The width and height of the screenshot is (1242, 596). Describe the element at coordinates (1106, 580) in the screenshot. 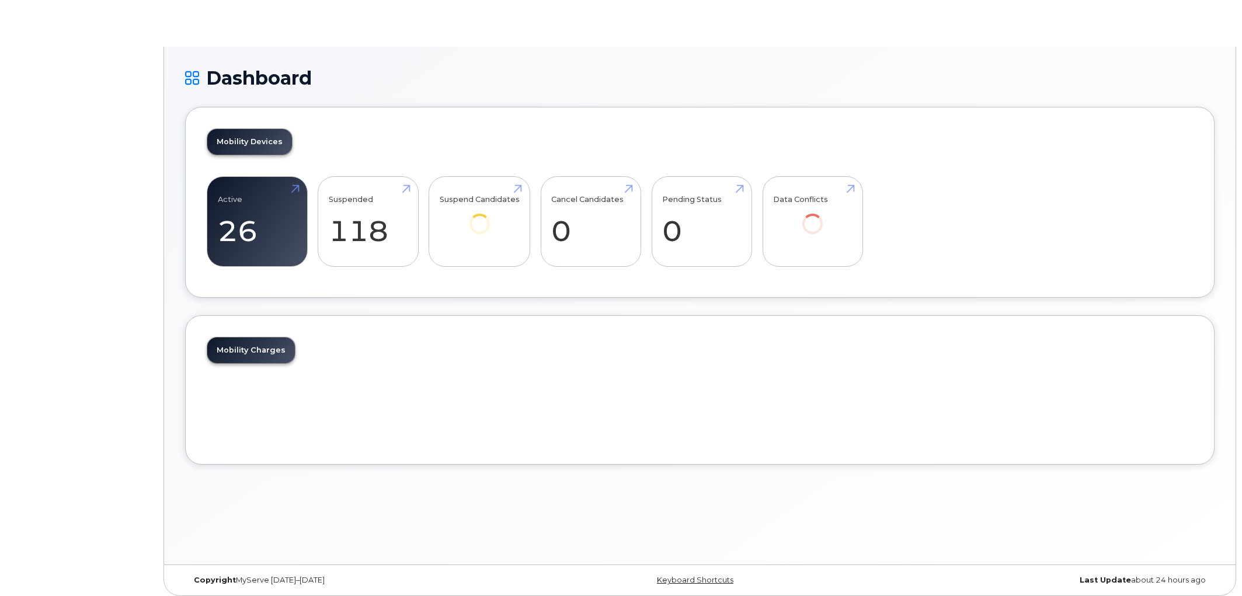

I see `strong: Last Update` at that location.